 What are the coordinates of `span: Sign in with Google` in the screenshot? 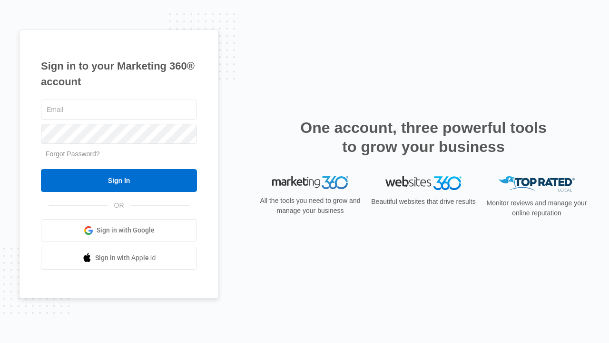 It's located at (126, 230).